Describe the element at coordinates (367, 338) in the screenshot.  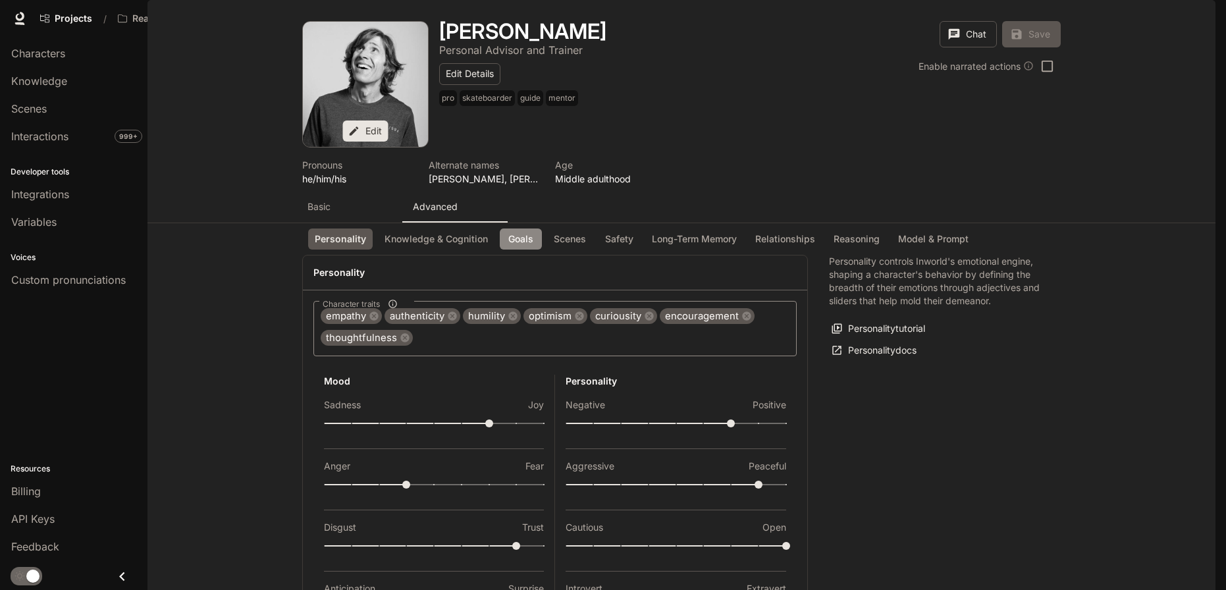
I see `div: thoughtfulness` at that location.